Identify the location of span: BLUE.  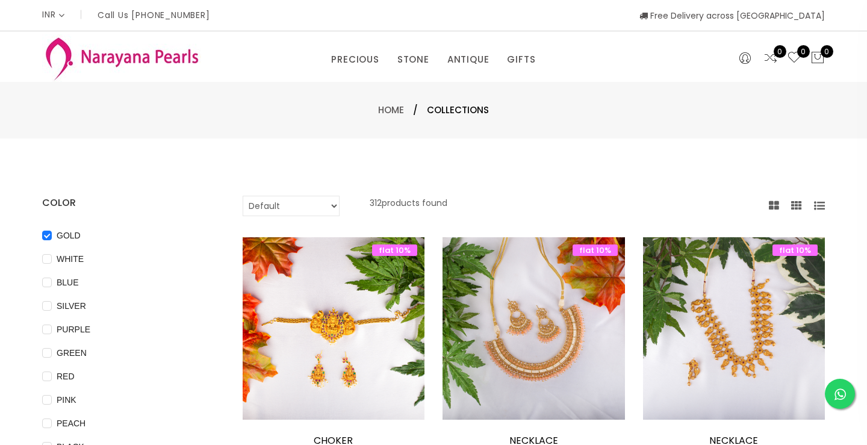
(67, 283).